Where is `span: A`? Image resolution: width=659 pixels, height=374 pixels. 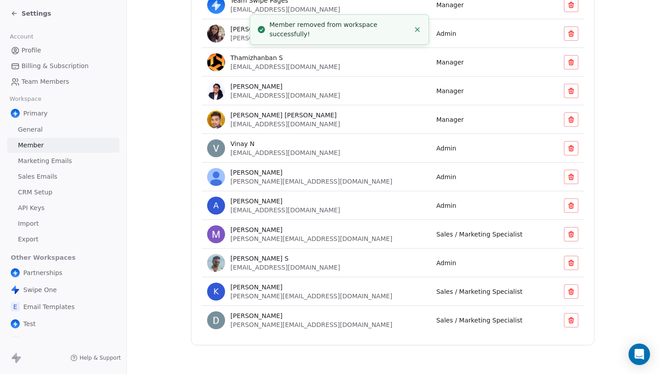
span: A is located at coordinates (216, 206).